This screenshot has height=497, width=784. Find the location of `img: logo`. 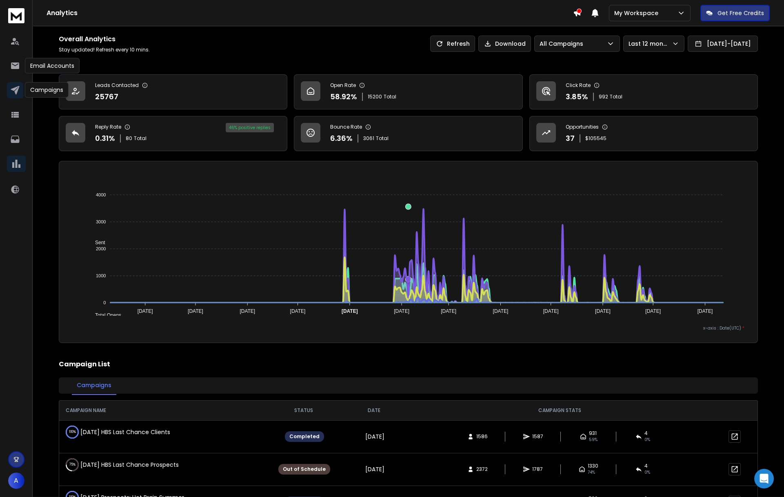

img: logo is located at coordinates (16, 16).